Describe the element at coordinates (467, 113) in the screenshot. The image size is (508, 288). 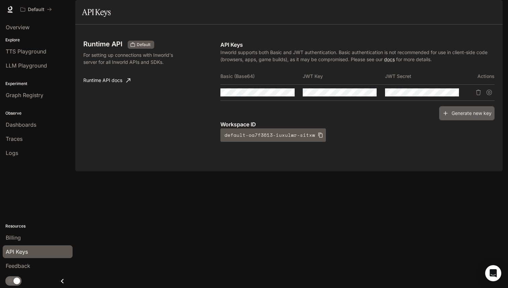
I see `button: Generate new key` at that location.